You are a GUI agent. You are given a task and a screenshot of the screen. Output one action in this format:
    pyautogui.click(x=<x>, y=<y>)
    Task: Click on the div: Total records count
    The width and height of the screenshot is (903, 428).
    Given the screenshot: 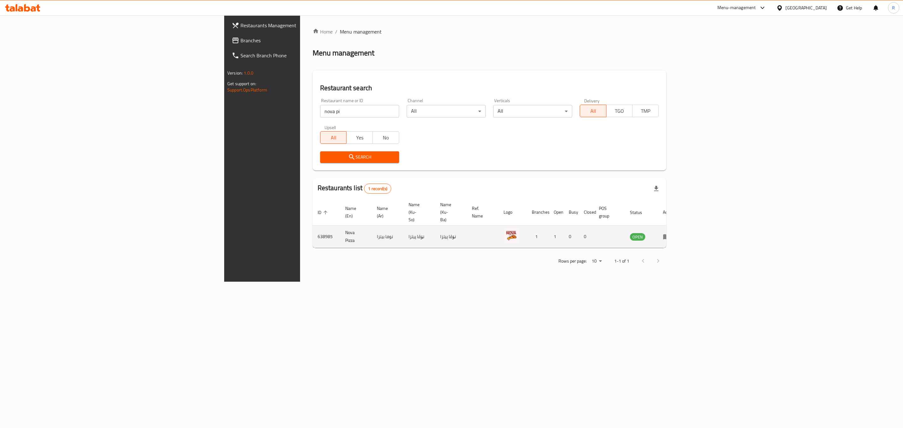 What is the action you would take?
    pyautogui.click(x=377, y=189)
    